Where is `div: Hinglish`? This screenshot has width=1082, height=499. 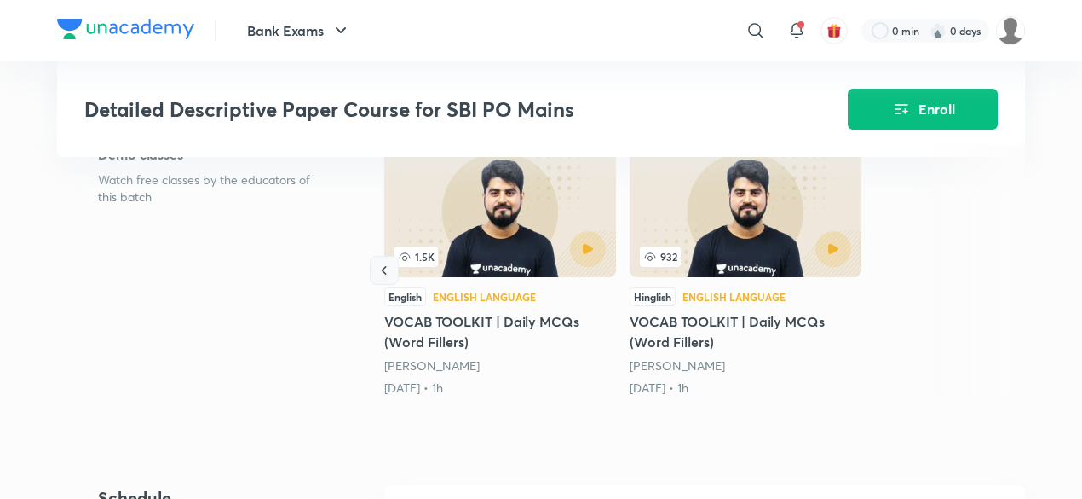
div: Hinglish is located at coordinates (653, 297).